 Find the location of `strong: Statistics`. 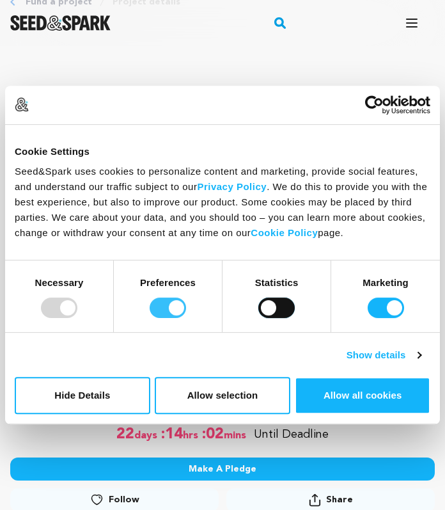

strong: Statistics is located at coordinates (277, 282).